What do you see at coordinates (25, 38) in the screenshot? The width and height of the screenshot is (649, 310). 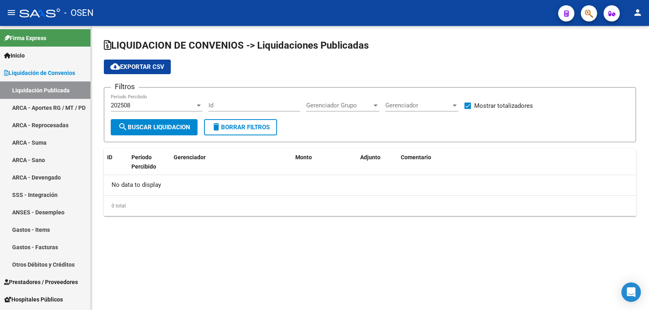 I see `span: Firma Express` at bounding box center [25, 38].